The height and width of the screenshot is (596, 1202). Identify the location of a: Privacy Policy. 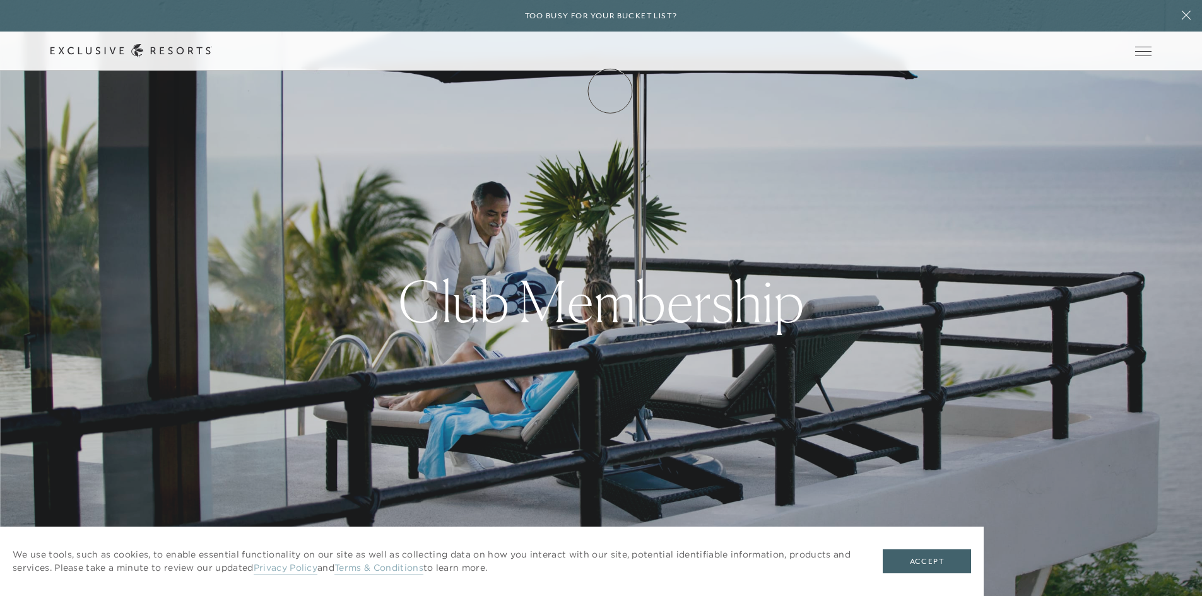
(285, 568).